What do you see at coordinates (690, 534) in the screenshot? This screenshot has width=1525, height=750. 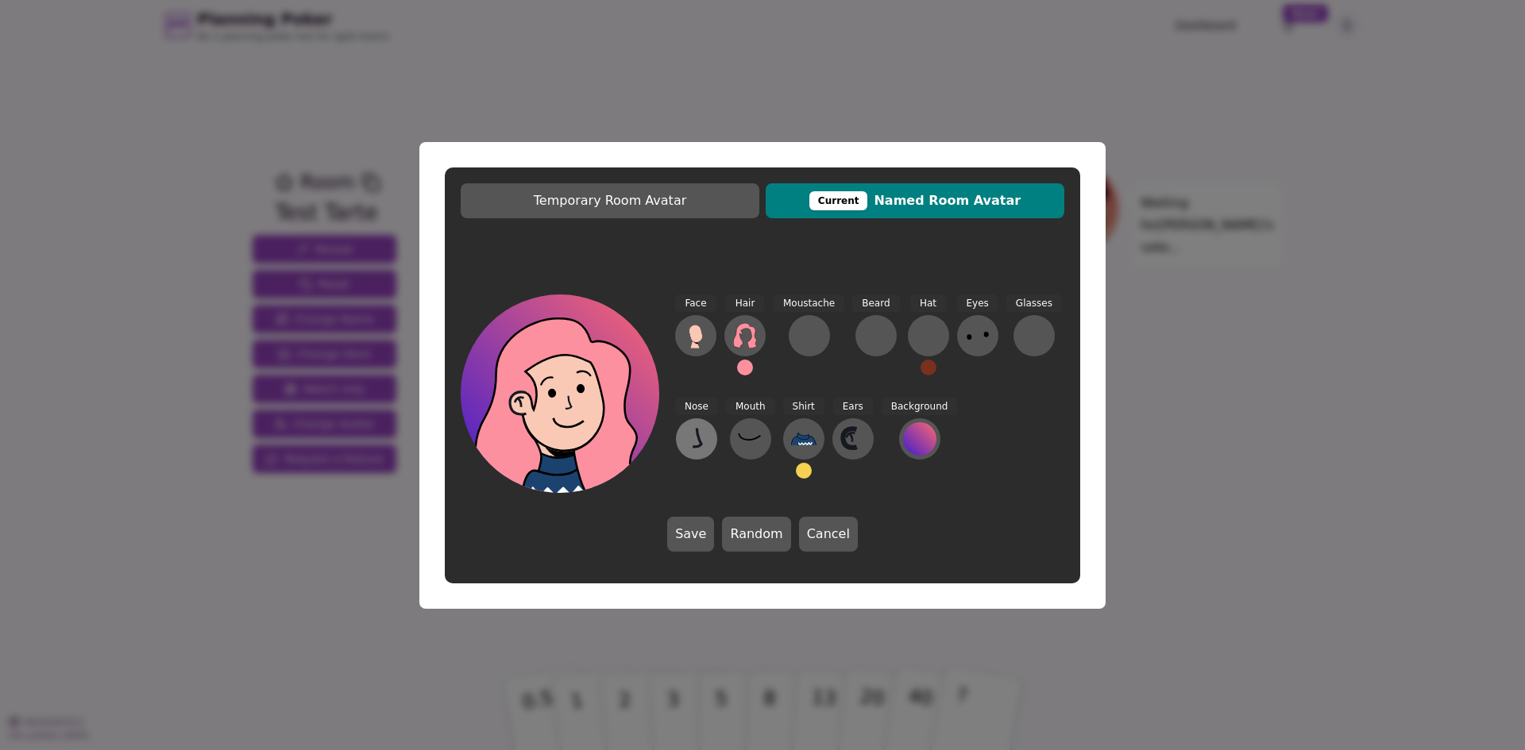 I see `button: Save` at bounding box center [690, 534].